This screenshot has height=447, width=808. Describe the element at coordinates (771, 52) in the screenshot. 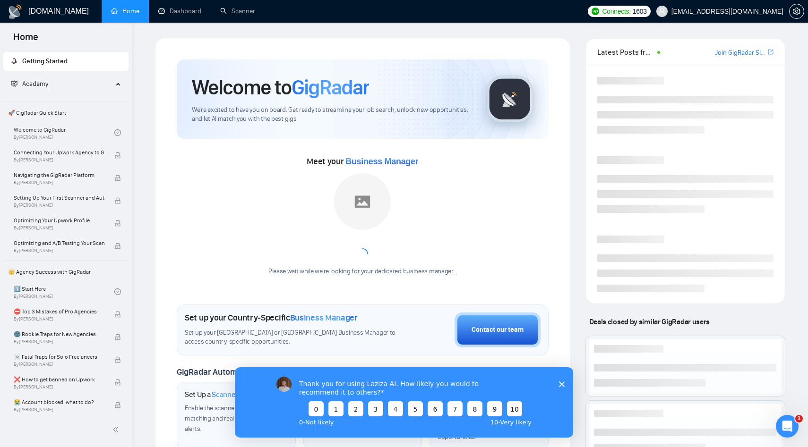

I see `a: export` at that location.